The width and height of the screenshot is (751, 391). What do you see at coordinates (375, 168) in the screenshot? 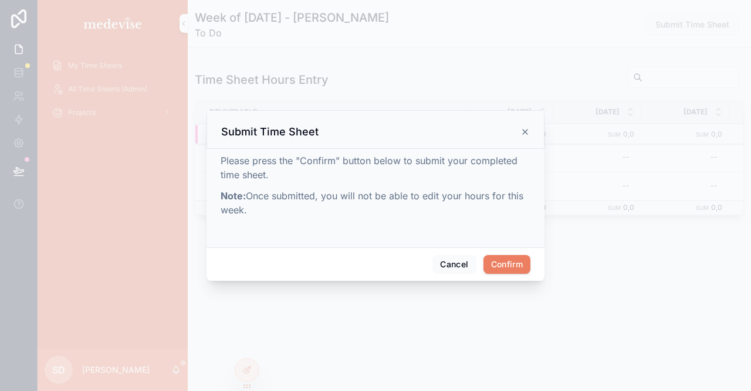
I see `p: Please press the "Confirm" button below to submit your completed time sheet.` at bounding box center [375, 168].